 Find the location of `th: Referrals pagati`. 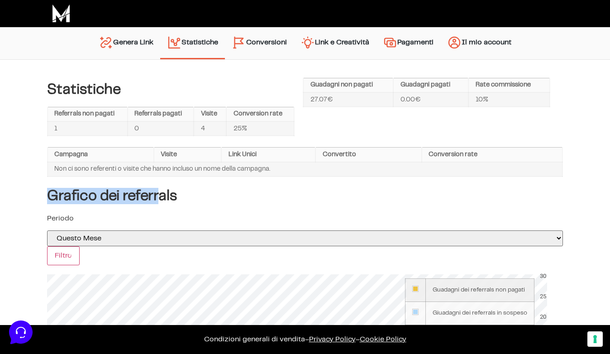

th: Referrals pagati is located at coordinates (161, 115).